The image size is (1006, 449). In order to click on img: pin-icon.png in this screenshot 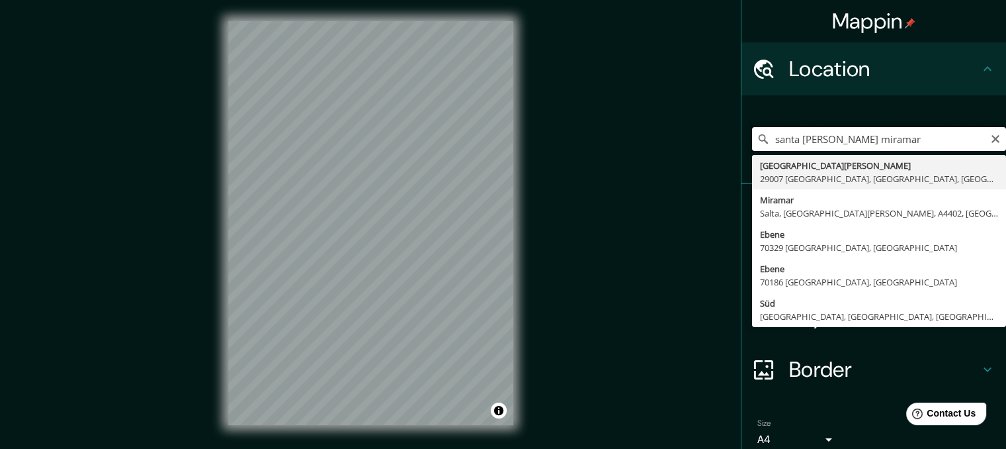, I will do `click(910, 23)`.